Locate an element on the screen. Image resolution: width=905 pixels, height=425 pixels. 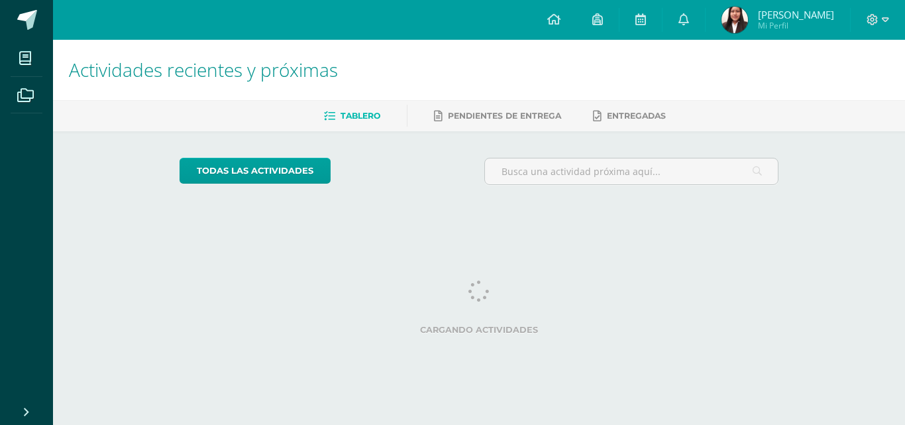
span: Pendientes de entrega is located at coordinates (504, 115).